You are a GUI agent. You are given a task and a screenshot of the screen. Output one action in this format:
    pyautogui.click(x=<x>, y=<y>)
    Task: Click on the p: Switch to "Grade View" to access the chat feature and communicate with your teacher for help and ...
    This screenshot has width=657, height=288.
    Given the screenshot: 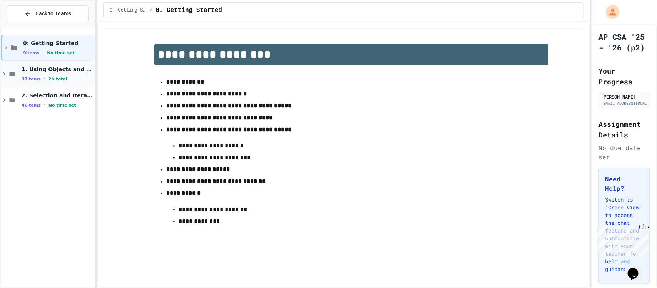 What is the action you would take?
    pyautogui.click(x=625, y=235)
    